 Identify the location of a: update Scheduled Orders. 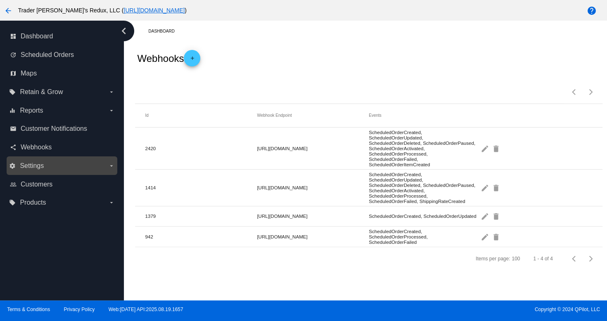
(62, 55).